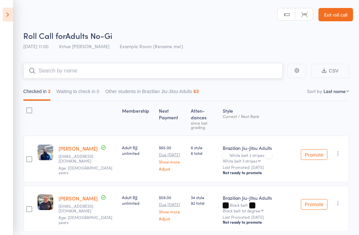 This screenshot has height=235, width=359. Describe the element at coordinates (204, 147) in the screenshot. I see `span: 6 style` at that location.